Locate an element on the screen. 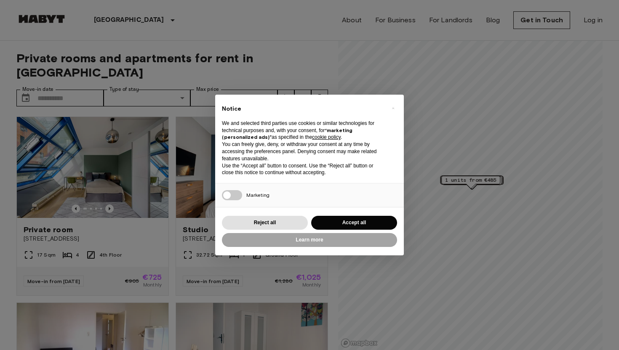 The height and width of the screenshot is (350, 619). h2: Notice is located at coordinates (303, 109).